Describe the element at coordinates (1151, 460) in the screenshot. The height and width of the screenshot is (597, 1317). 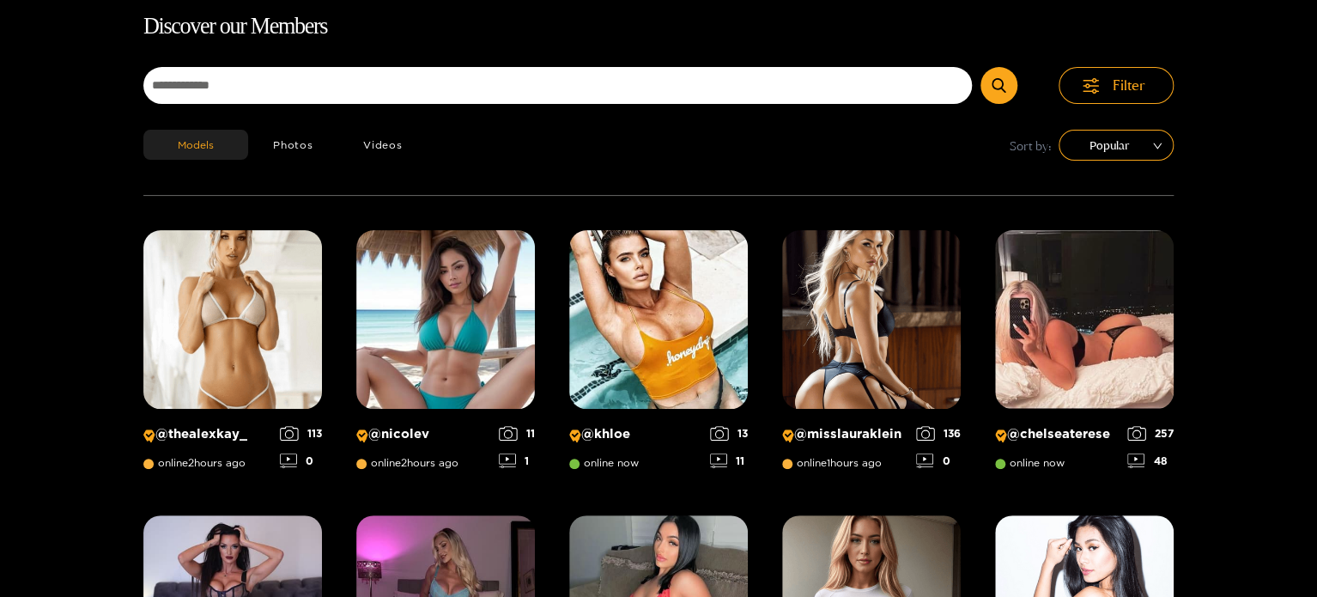
I see `div: 48` at that location.